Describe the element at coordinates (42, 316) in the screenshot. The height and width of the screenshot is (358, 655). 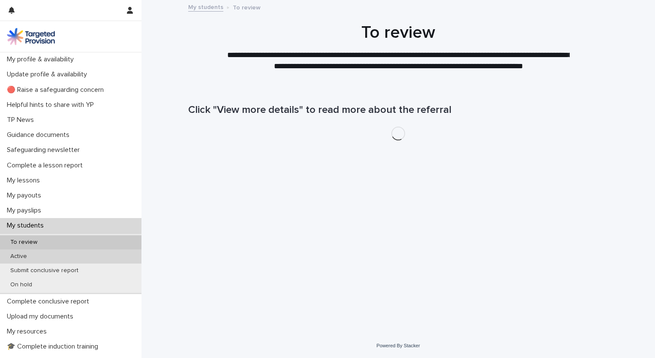
I see `p: Upload my documents` at that location.